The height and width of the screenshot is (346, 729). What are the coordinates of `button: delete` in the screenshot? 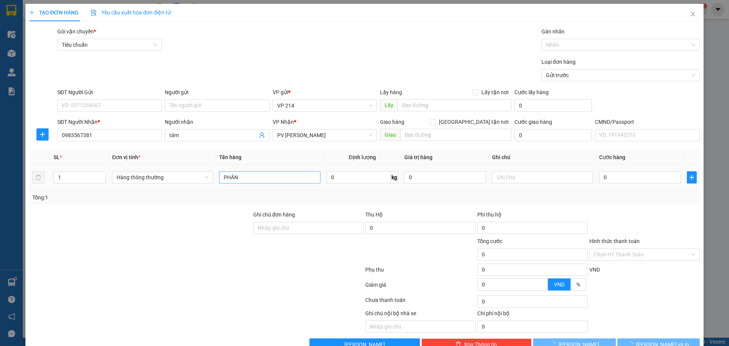 It's located at (38, 177).